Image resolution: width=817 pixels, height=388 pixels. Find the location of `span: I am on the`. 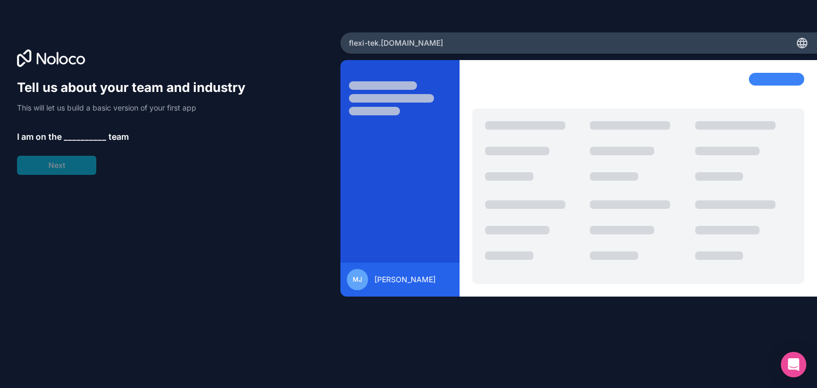

span: I am on the is located at coordinates (39, 137).